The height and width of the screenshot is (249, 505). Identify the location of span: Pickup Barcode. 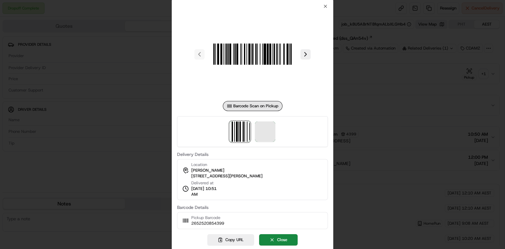
(208, 218).